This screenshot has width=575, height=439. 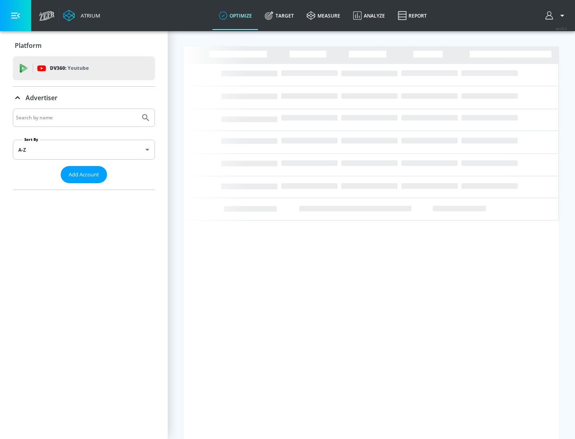 What do you see at coordinates (31, 139) in the screenshot?
I see `label: Sort By` at bounding box center [31, 139].